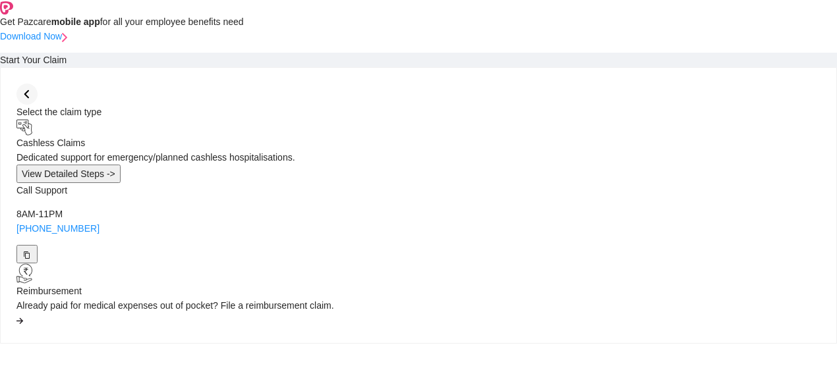  Describe the element at coordinates (59, 112) in the screenshot. I see `div: Select the claim type` at that location.